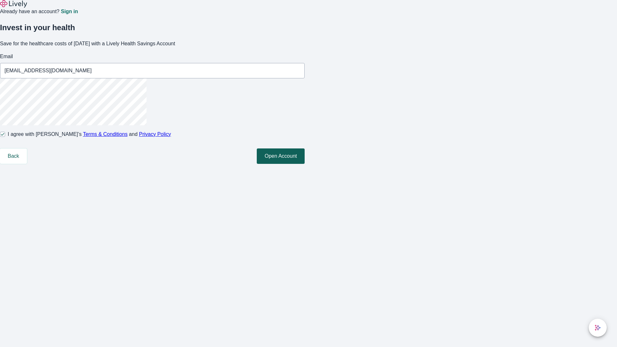 The image size is (617, 347). I want to click on a: Sign in, so click(69, 12).